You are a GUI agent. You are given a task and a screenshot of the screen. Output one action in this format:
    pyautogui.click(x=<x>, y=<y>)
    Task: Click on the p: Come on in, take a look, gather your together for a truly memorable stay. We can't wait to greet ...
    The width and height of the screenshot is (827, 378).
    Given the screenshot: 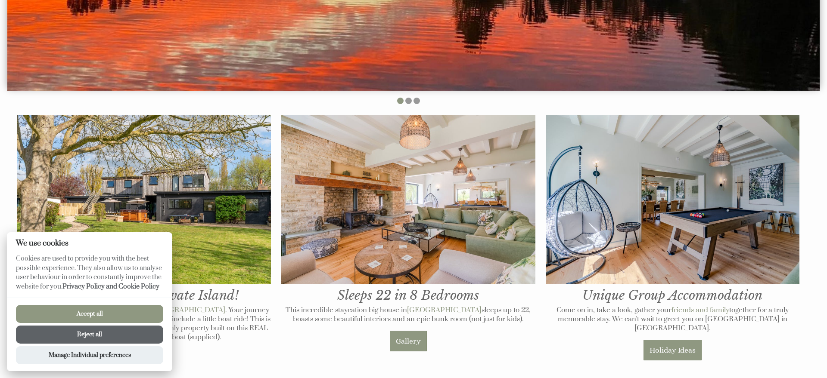 What is the action you would take?
    pyautogui.click(x=672, y=320)
    